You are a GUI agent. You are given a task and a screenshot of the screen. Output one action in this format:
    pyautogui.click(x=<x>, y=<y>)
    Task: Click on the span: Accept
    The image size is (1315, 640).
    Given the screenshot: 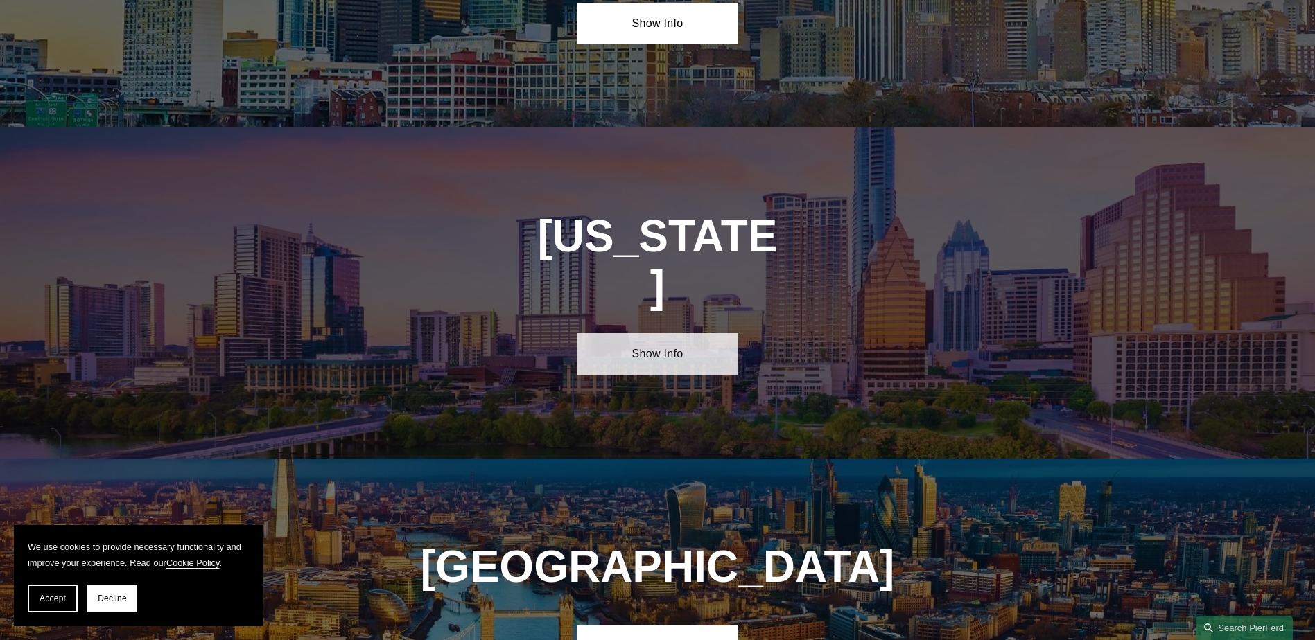 What is the action you would take?
    pyautogui.click(x=53, y=599)
    